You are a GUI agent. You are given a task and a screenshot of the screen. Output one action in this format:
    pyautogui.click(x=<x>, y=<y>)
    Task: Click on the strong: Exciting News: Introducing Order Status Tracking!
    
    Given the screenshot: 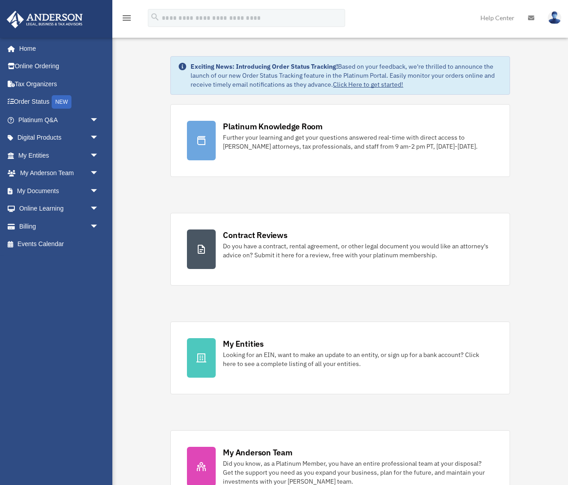 What is the action you would take?
    pyautogui.click(x=264, y=66)
    